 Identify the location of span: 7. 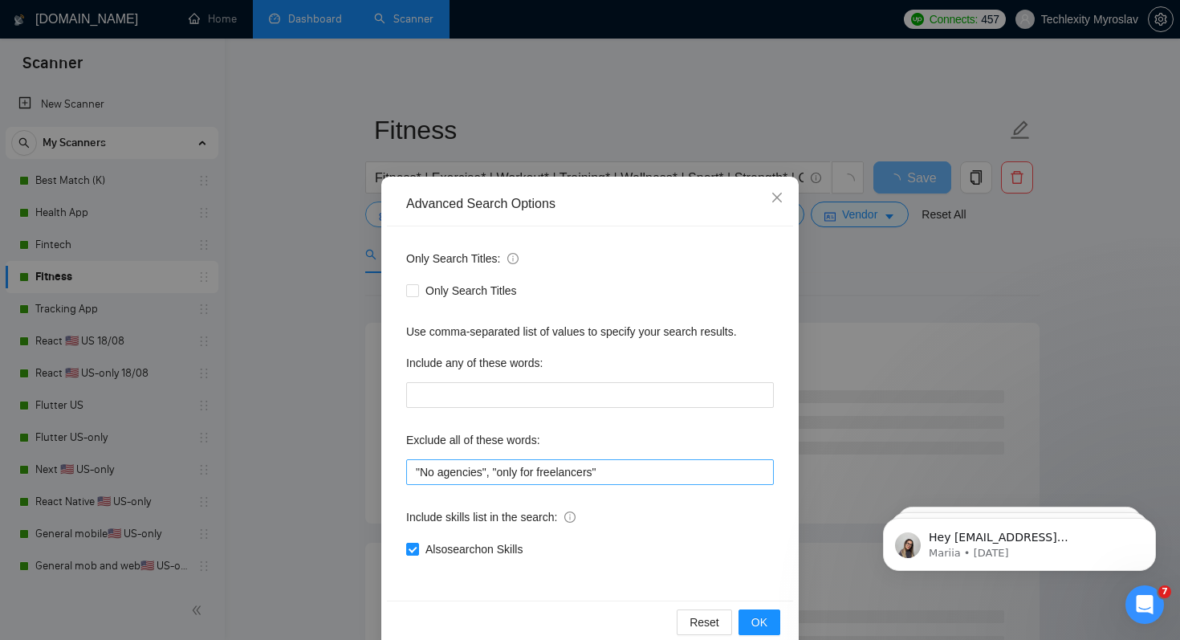
(1165, 592).